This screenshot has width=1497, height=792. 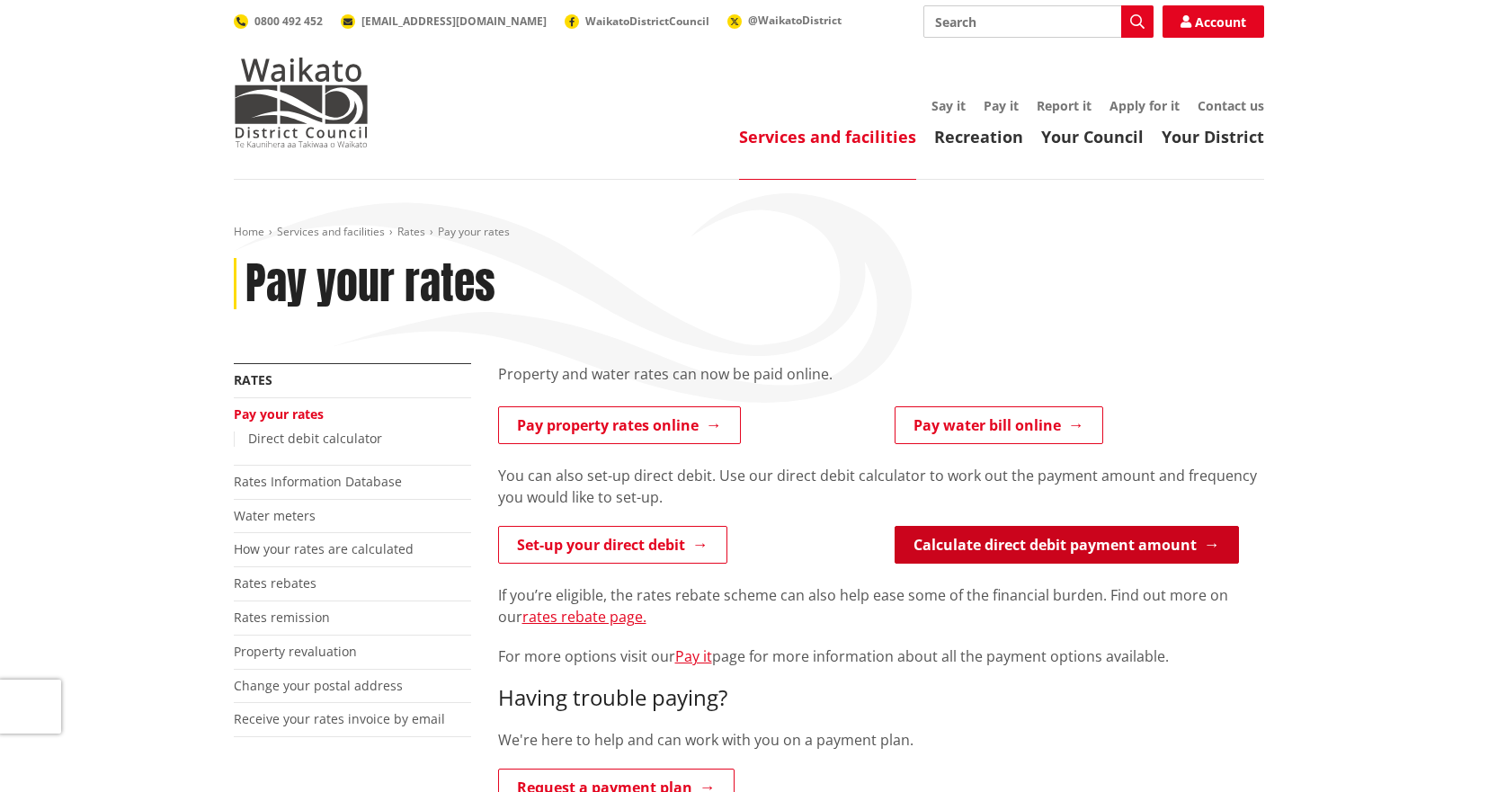 What do you see at coordinates (784, 20) in the screenshot?
I see `a: @WaikatoDistrict` at bounding box center [784, 20].